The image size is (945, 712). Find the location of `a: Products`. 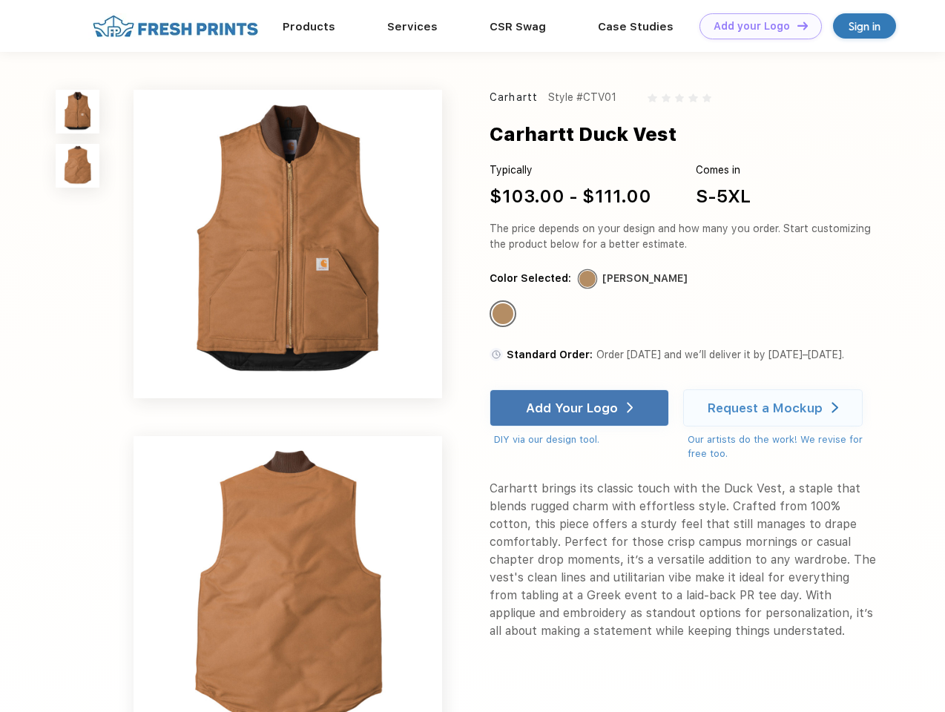

a: Products is located at coordinates (309, 27).